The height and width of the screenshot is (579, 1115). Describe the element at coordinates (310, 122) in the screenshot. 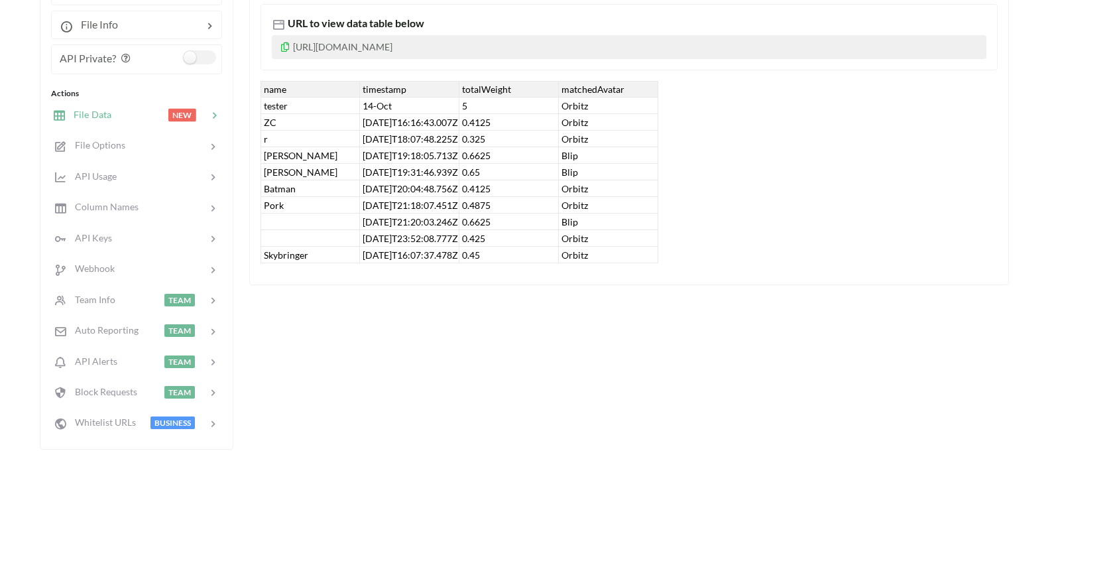

I see `div: ZC` at that location.